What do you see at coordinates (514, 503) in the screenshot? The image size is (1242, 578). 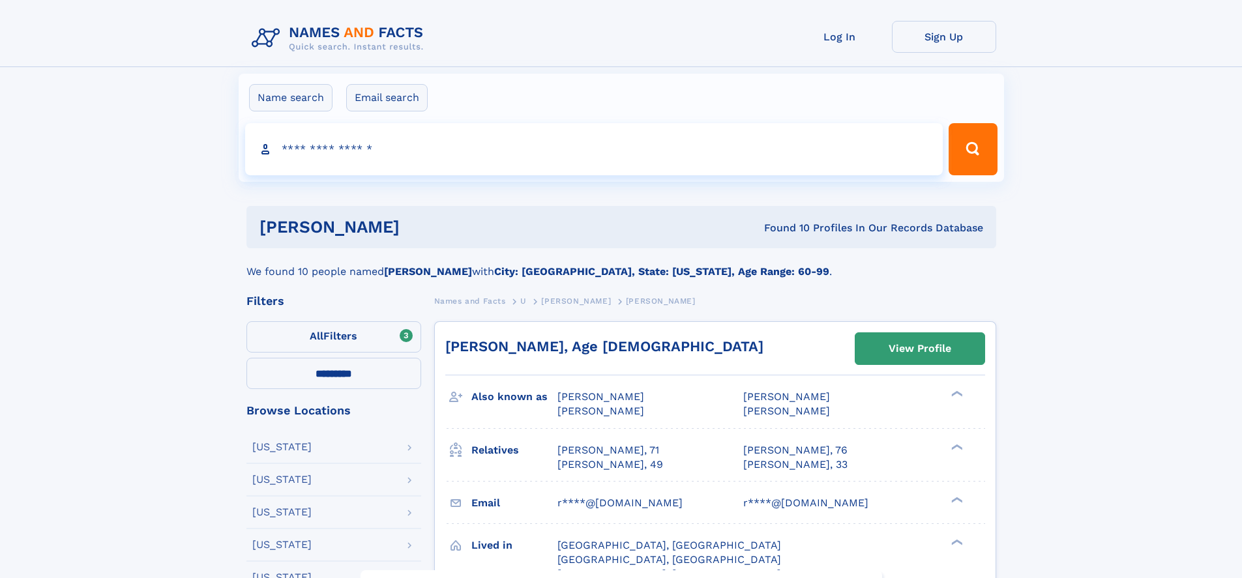 I see `h3: Email` at bounding box center [514, 503].